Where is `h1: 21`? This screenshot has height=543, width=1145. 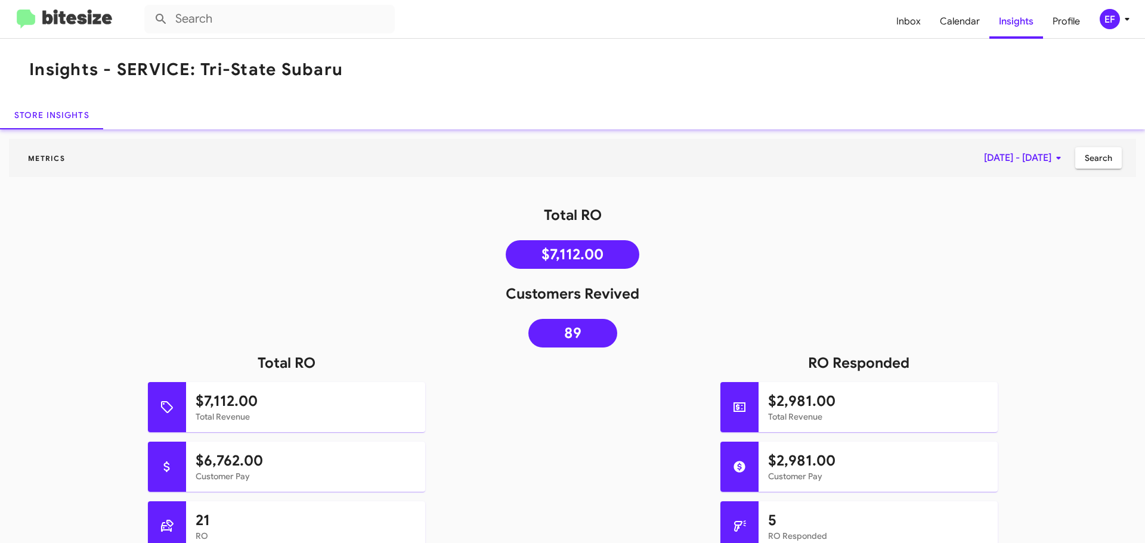 h1: 21 is located at coordinates (305, 521).